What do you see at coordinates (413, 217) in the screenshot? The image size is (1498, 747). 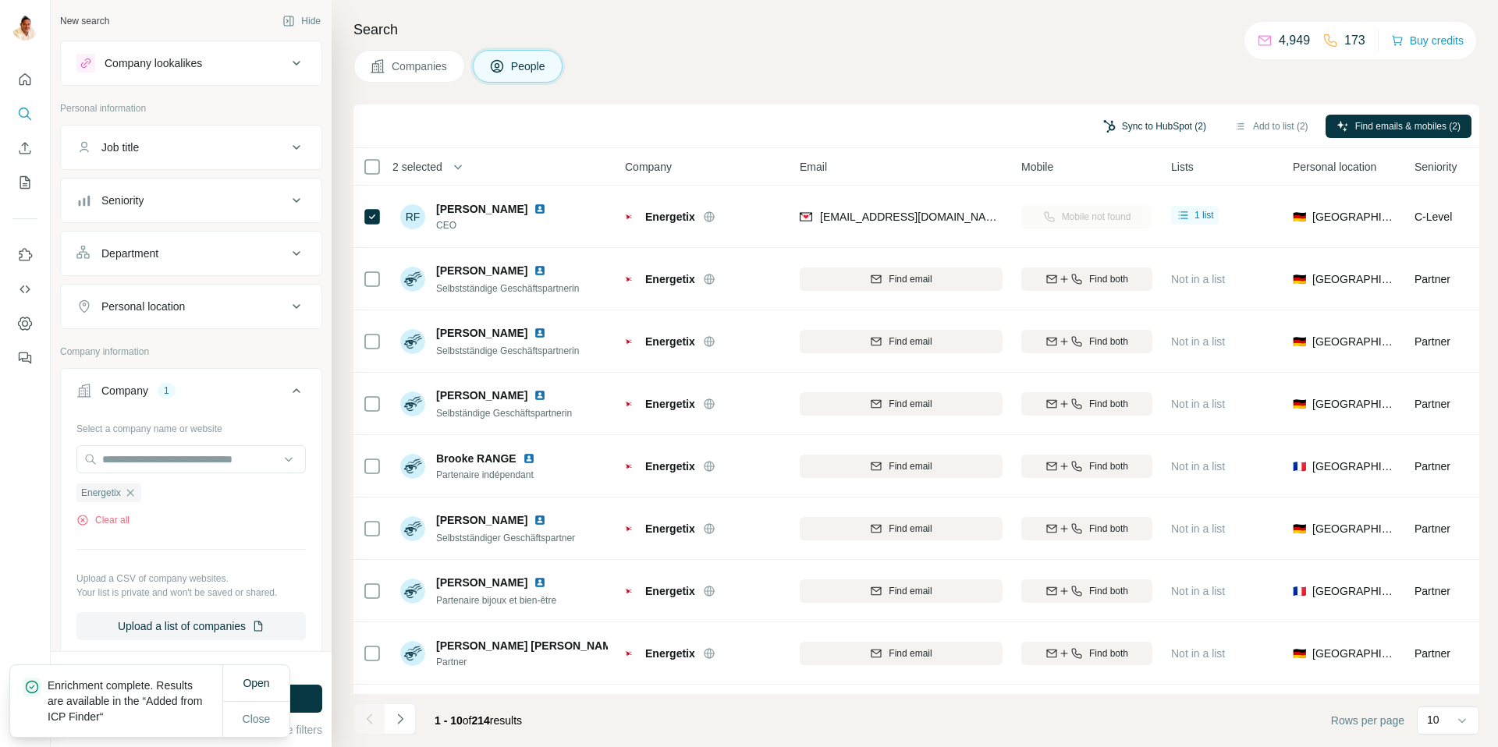 I see `div: RF` at bounding box center [413, 217].